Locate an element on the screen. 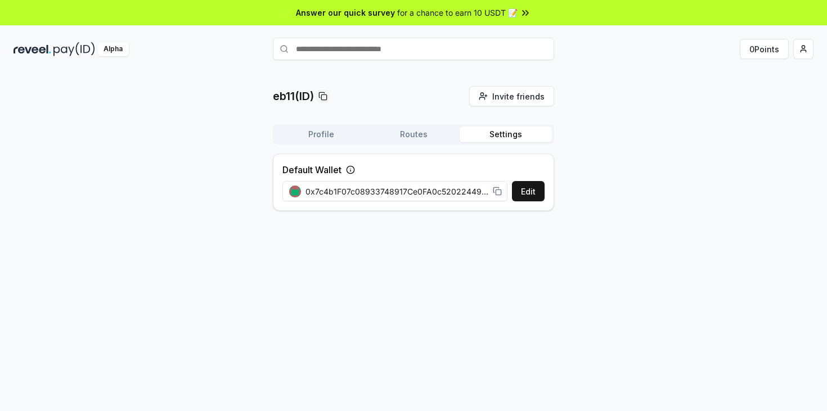 This screenshot has height=411, width=827. img: reveel_dark is located at coordinates (32, 49).